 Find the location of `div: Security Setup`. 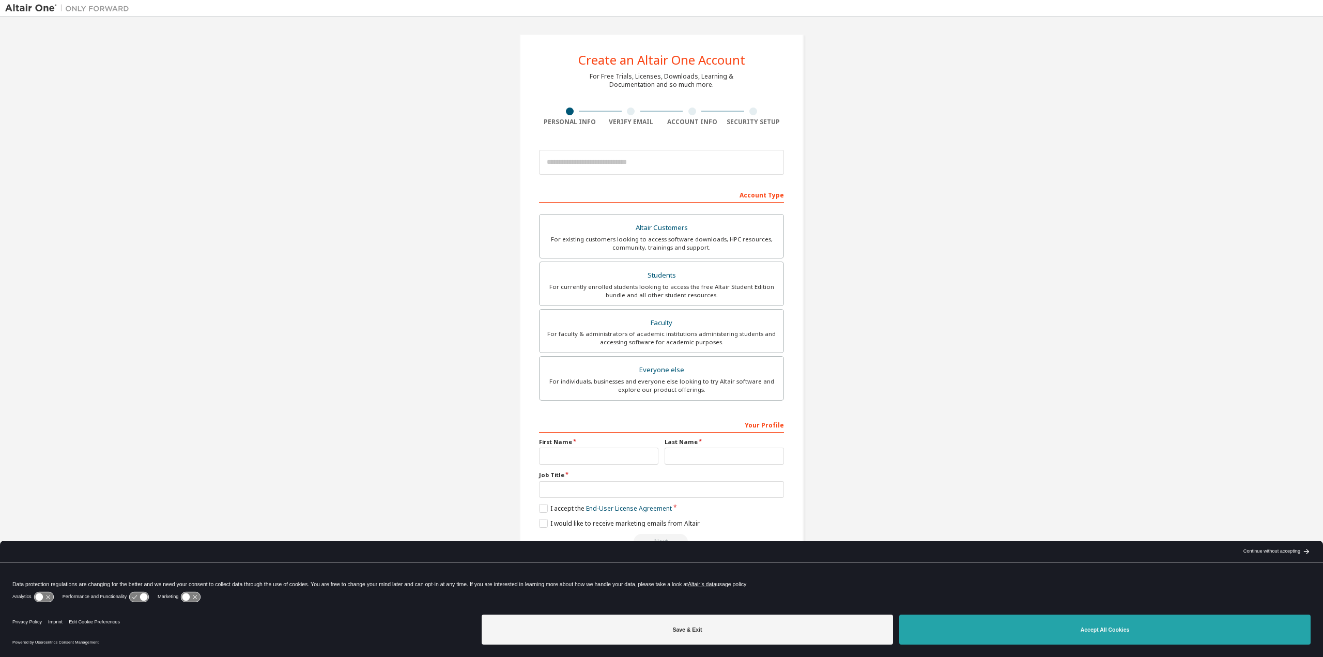

div: Security Setup is located at coordinates (754, 122).